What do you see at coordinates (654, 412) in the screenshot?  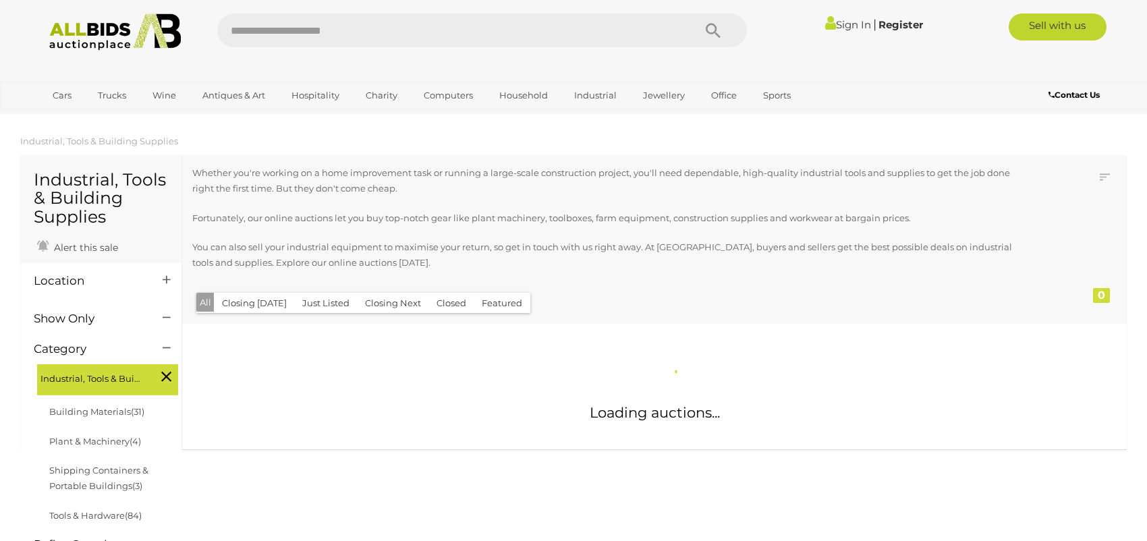 I see `span: Loading auctions...` at bounding box center [654, 412].